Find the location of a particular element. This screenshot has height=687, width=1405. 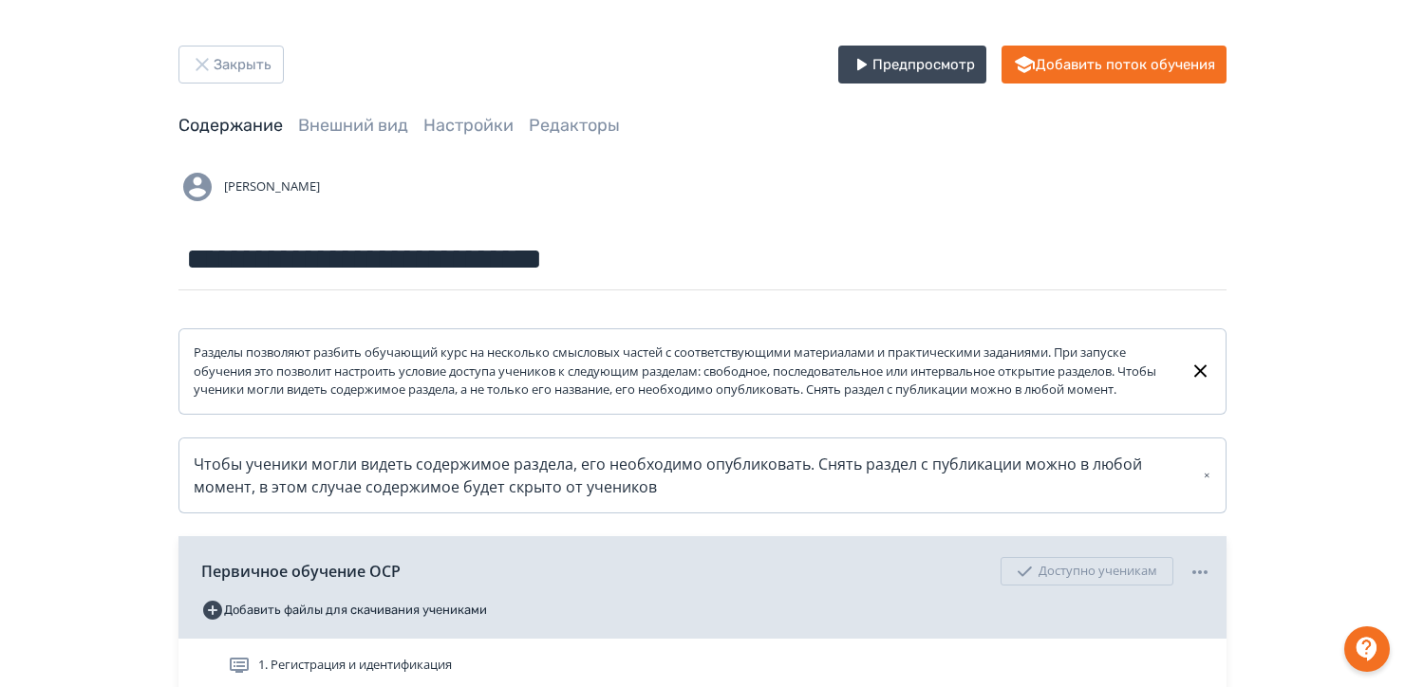

button: Добавить поток обучения is located at coordinates (1113, 65).